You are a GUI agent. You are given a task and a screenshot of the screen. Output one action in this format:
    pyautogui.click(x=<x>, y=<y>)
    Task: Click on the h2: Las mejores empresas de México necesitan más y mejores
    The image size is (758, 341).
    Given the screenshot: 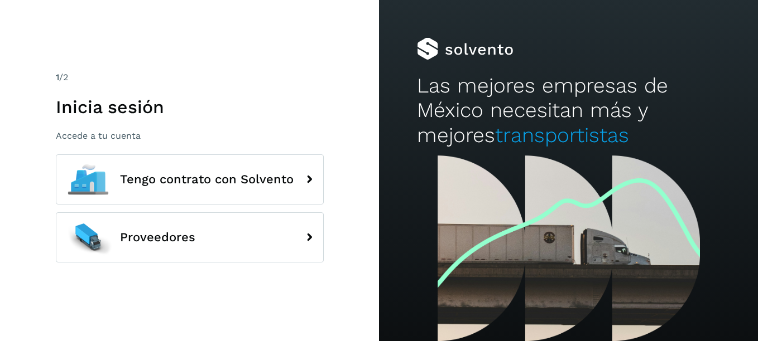 What is the action you would take?
    pyautogui.click(x=568, y=110)
    